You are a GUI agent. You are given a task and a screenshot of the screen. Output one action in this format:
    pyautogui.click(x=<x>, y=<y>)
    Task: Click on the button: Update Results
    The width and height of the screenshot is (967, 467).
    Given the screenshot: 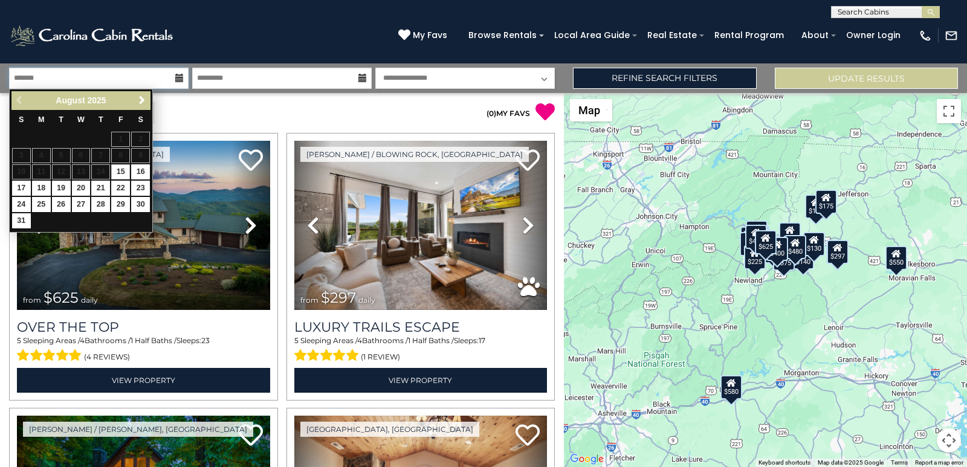 What is the action you would take?
    pyautogui.click(x=866, y=78)
    